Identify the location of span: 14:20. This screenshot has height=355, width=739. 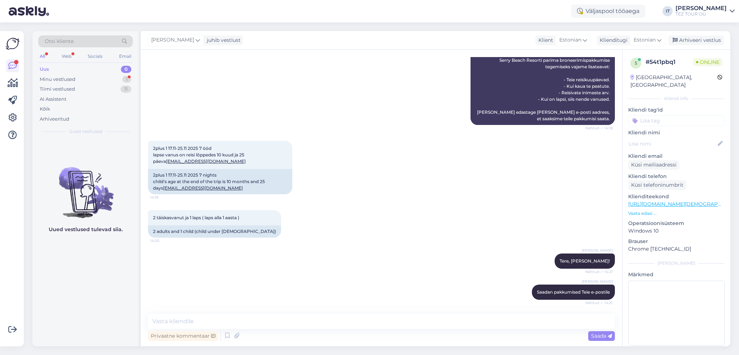
(164, 240).